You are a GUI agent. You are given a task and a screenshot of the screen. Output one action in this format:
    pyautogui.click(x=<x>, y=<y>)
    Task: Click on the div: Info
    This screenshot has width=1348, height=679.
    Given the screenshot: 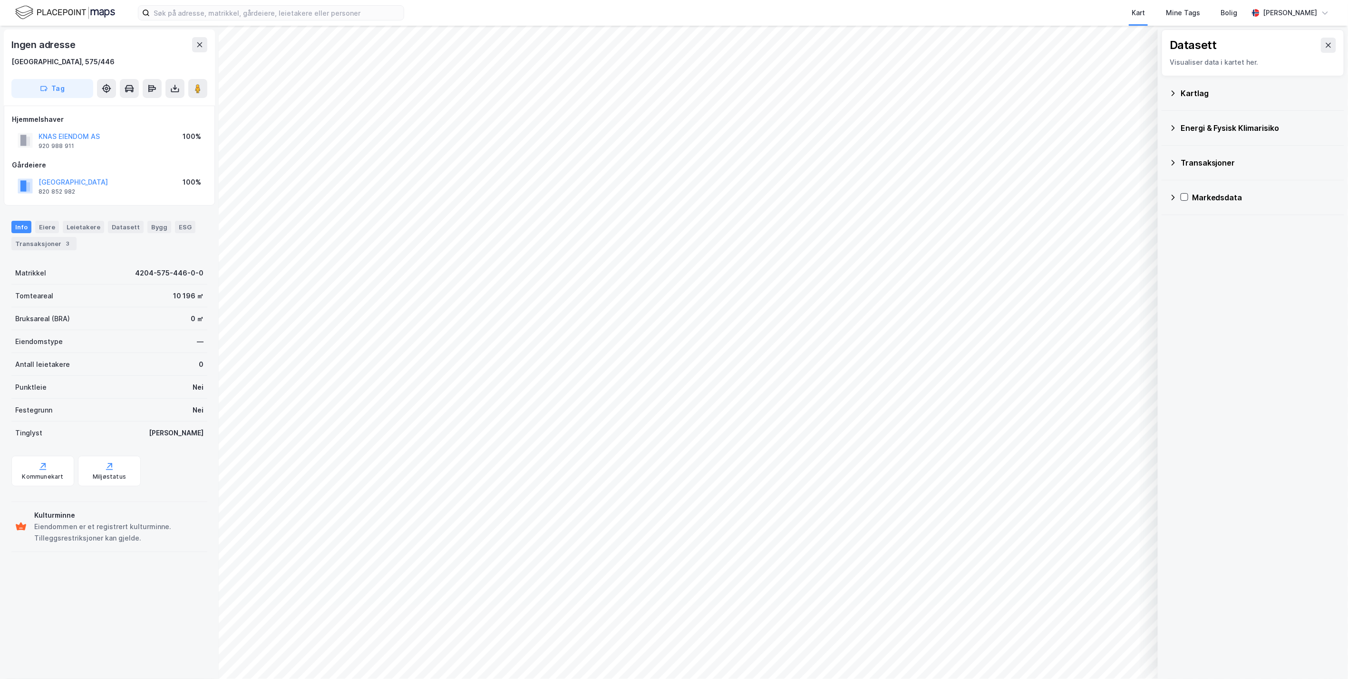 What is the action you would take?
    pyautogui.click(x=21, y=227)
    